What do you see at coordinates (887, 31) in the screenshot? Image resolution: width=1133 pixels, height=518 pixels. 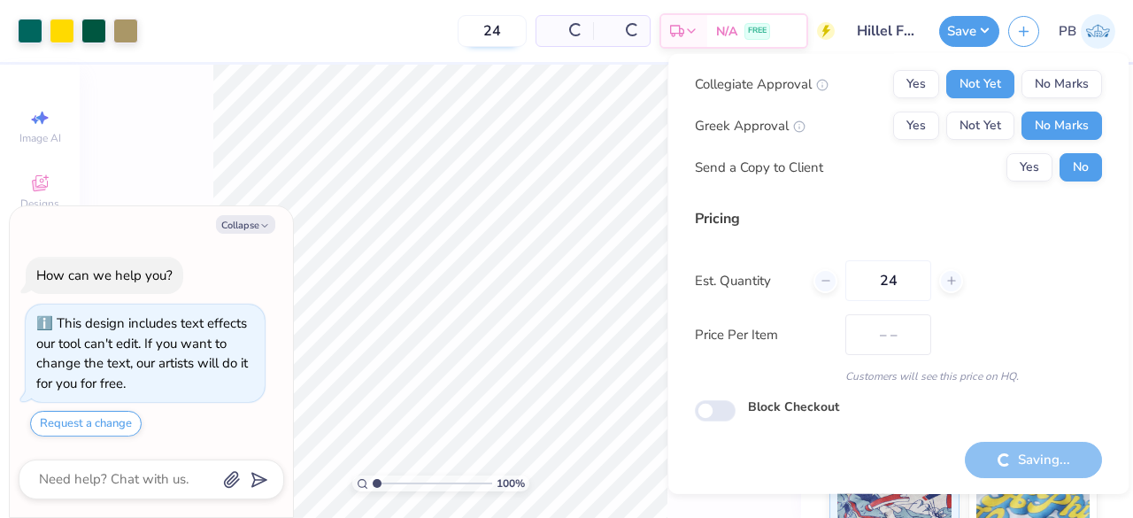 I see `input: Untitled Design` at bounding box center [887, 31].